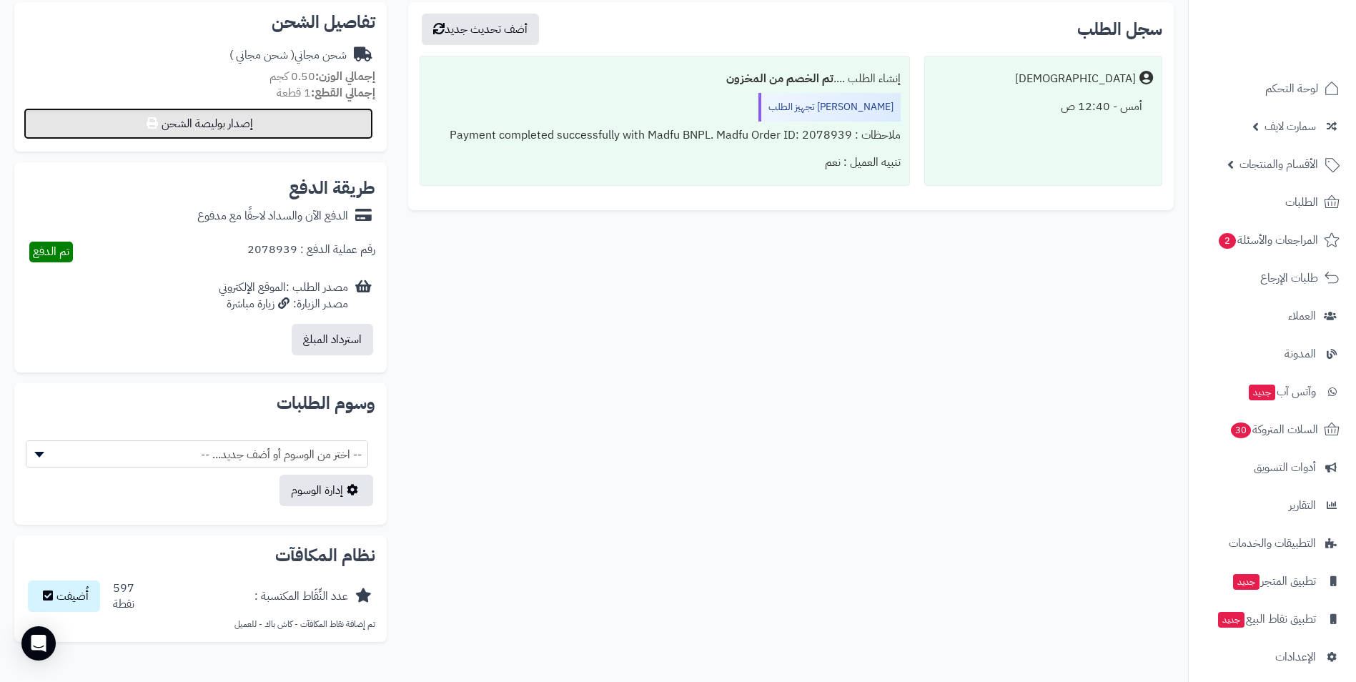 The height and width of the screenshot is (682, 1356). Describe the element at coordinates (345, 76) in the screenshot. I see `strong: إجمالي الوزن:` at that location.